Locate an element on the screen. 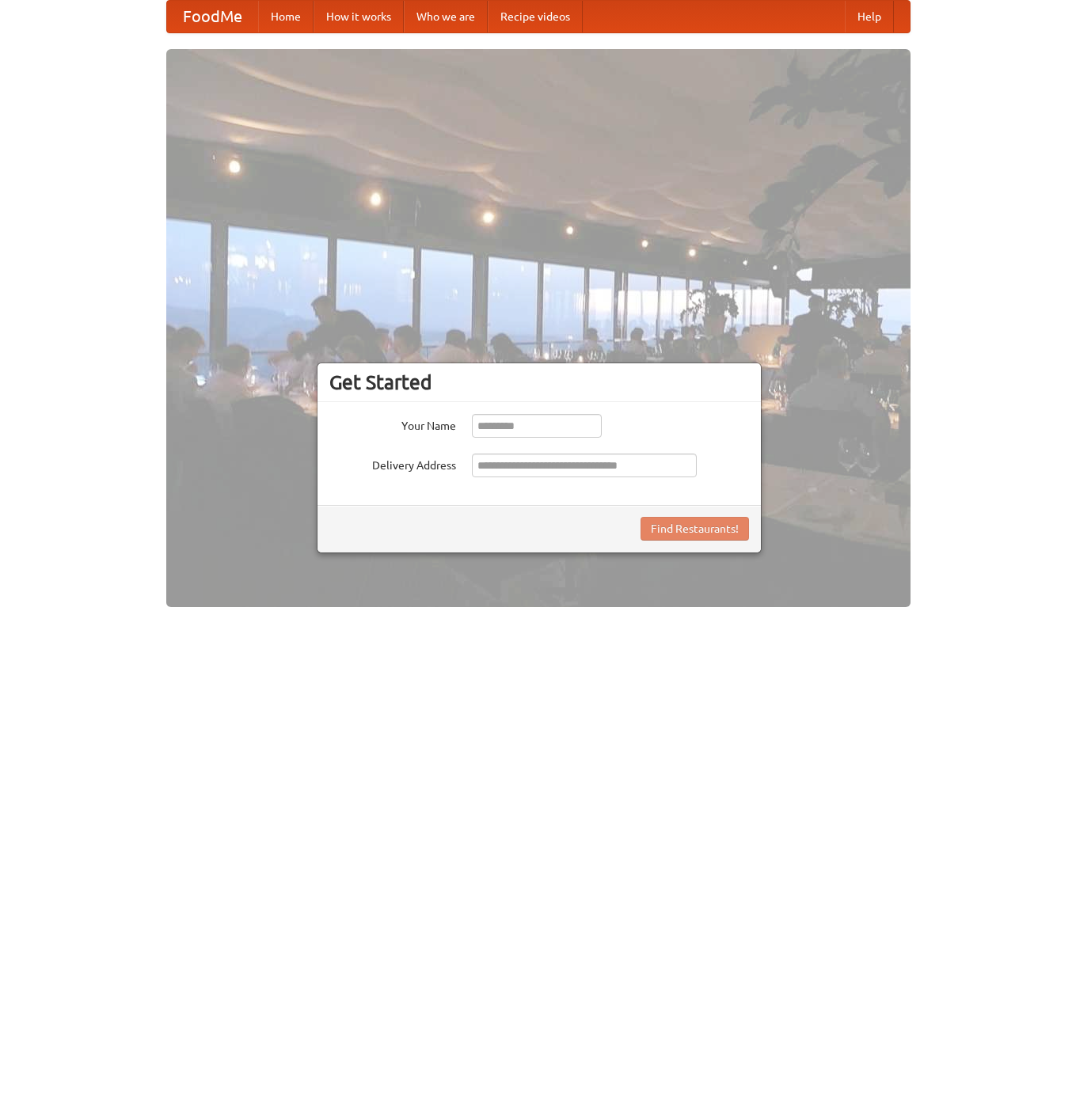  a: How it works is located at coordinates (358, 16).